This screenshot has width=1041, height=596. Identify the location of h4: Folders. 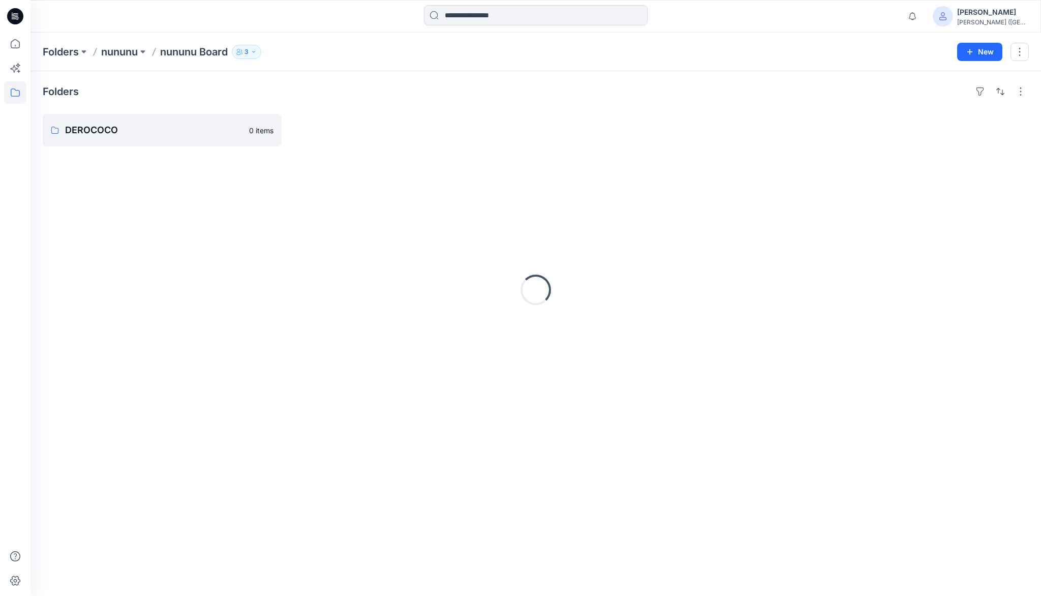
(60, 92).